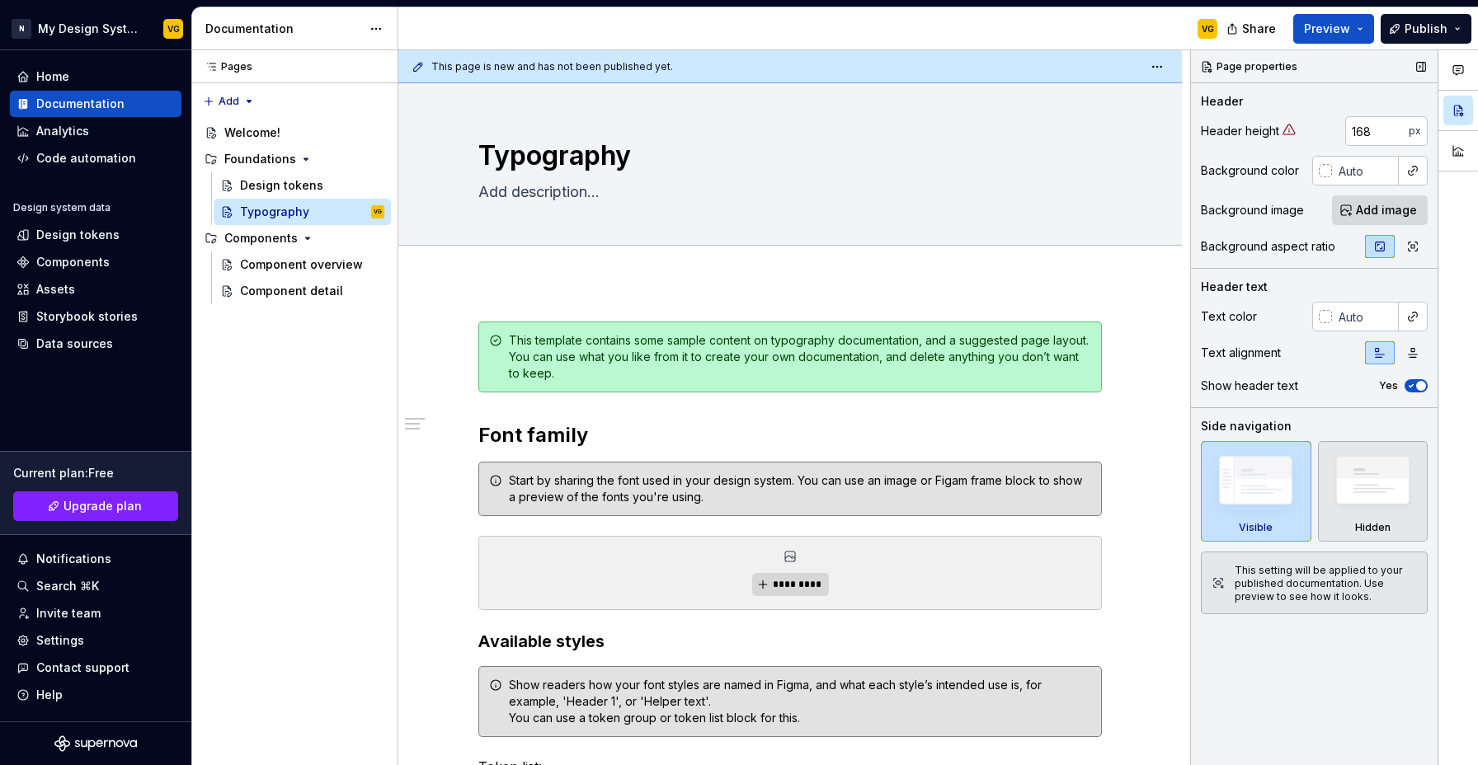 This screenshot has width=1478, height=765. Describe the element at coordinates (800, 489) in the screenshot. I see `div: Start by sharing the font used in your design system. You can use an image or Figam frame block t...` at that location.